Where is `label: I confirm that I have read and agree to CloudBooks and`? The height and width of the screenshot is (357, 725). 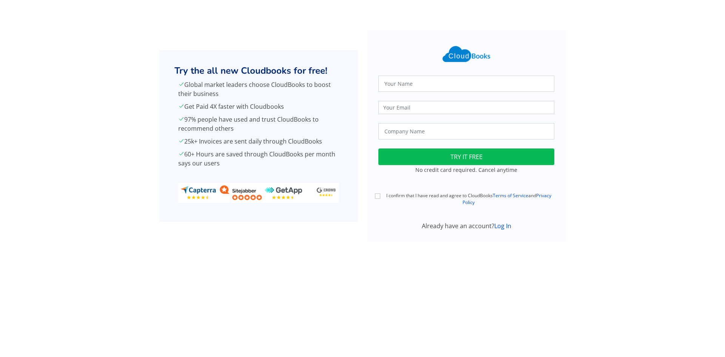 label: I confirm that I have read and agree to CloudBooks and is located at coordinates (469, 199).